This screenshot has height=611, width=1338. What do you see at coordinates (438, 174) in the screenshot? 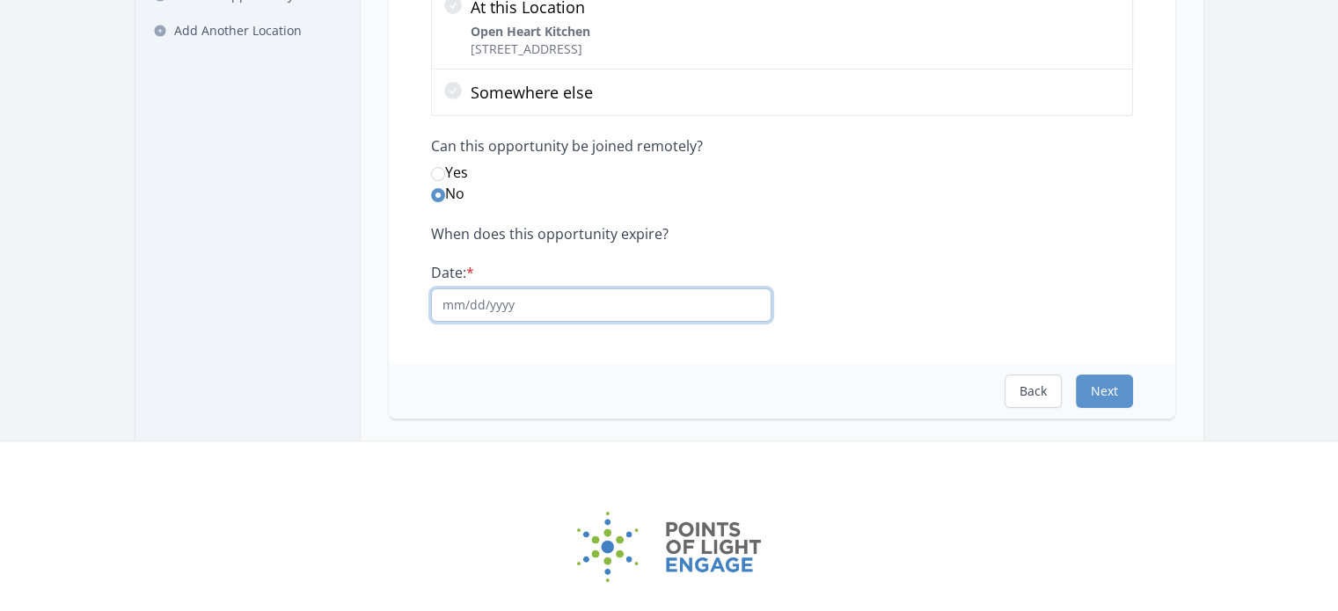
I see `input: Yes` at bounding box center [438, 174].